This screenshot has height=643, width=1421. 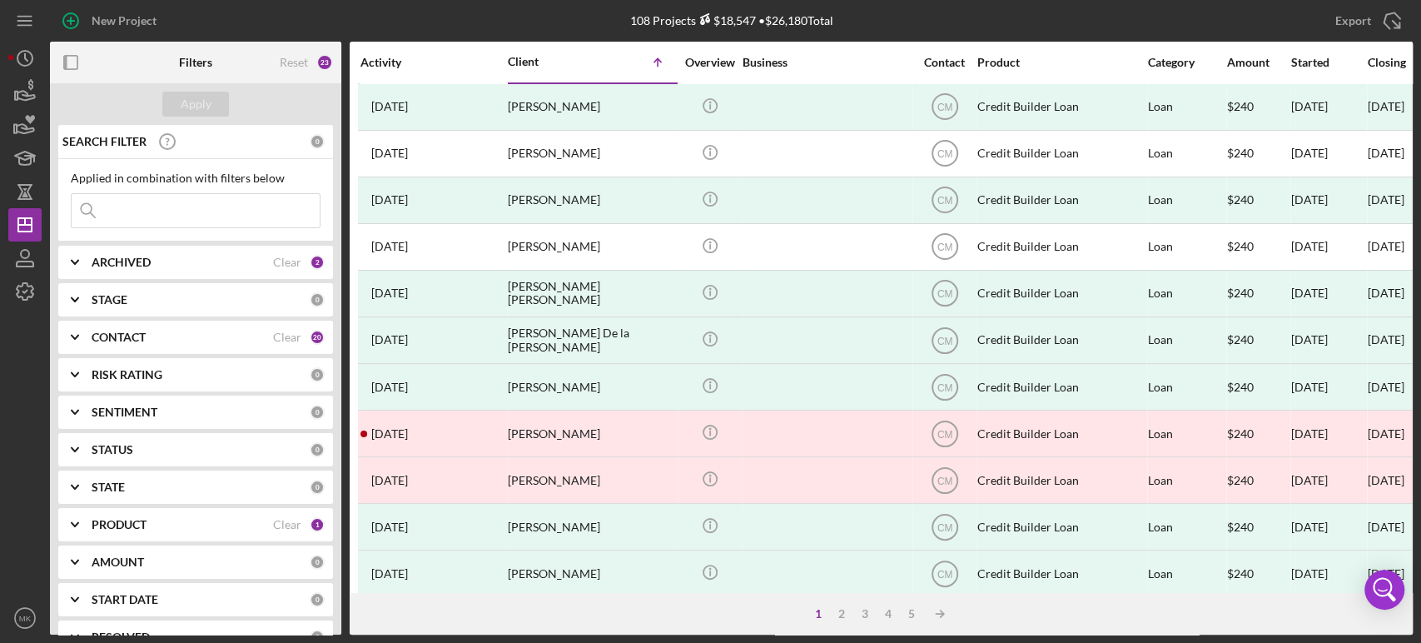 I want to click on div: Client, so click(x=549, y=62).